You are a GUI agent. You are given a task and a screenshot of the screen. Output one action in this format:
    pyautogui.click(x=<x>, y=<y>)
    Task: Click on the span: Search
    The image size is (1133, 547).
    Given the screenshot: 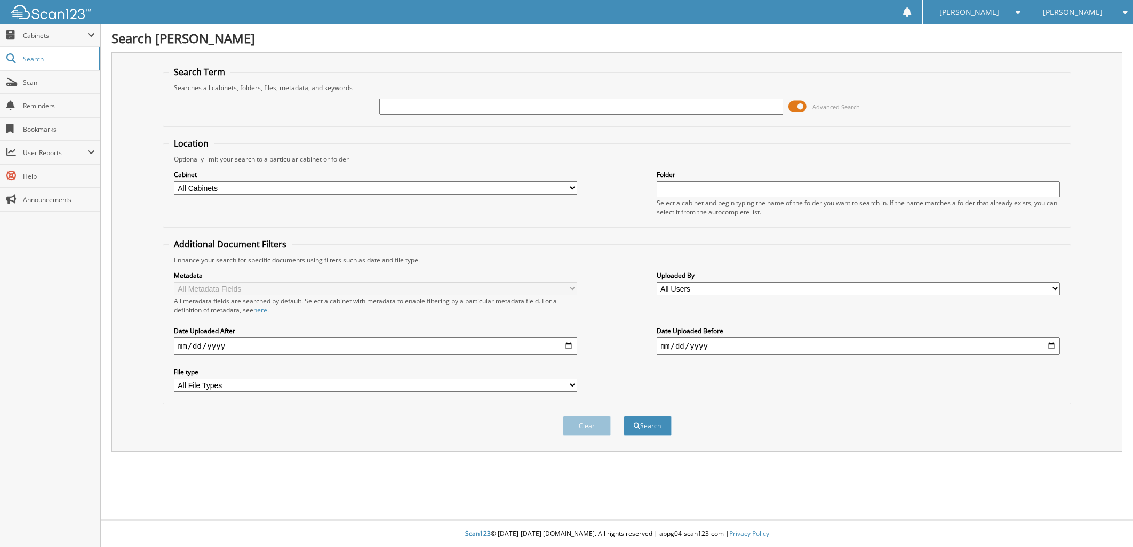 What is the action you would take?
    pyautogui.click(x=58, y=59)
    